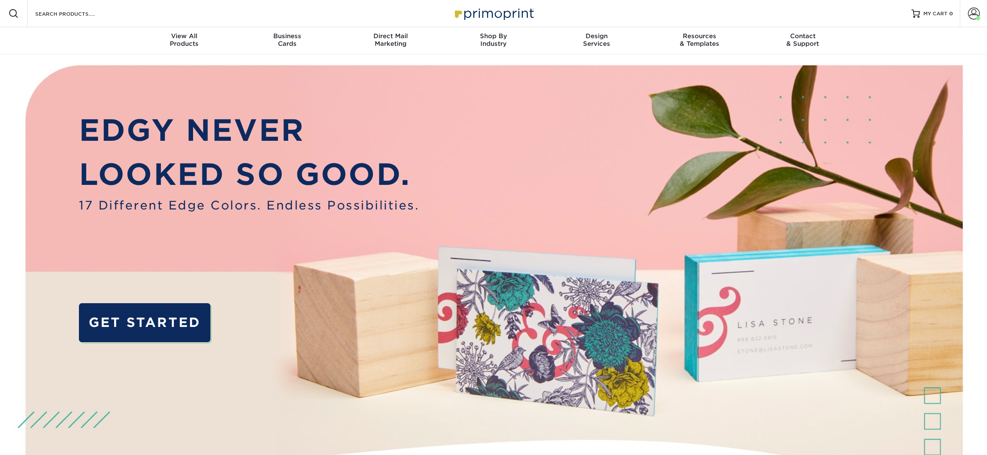 Image resolution: width=987 pixels, height=455 pixels. Describe the element at coordinates (249, 206) in the screenshot. I see `span: 17 Different Edge Colors. Endless Possibilities.` at that location.